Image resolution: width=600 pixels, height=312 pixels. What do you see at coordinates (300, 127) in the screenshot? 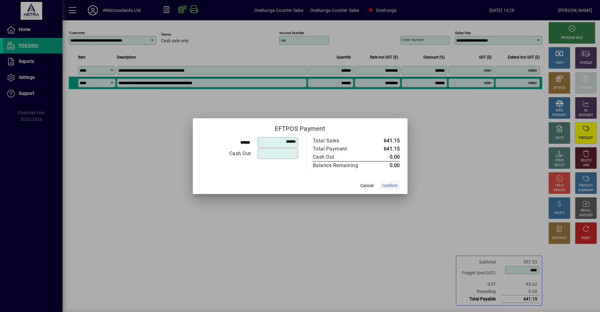
I see `h2: EFTPOS Payment` at bounding box center [300, 127].